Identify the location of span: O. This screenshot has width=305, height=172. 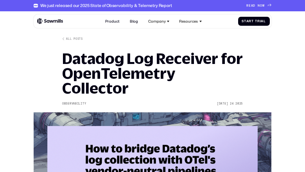
(261, 6).